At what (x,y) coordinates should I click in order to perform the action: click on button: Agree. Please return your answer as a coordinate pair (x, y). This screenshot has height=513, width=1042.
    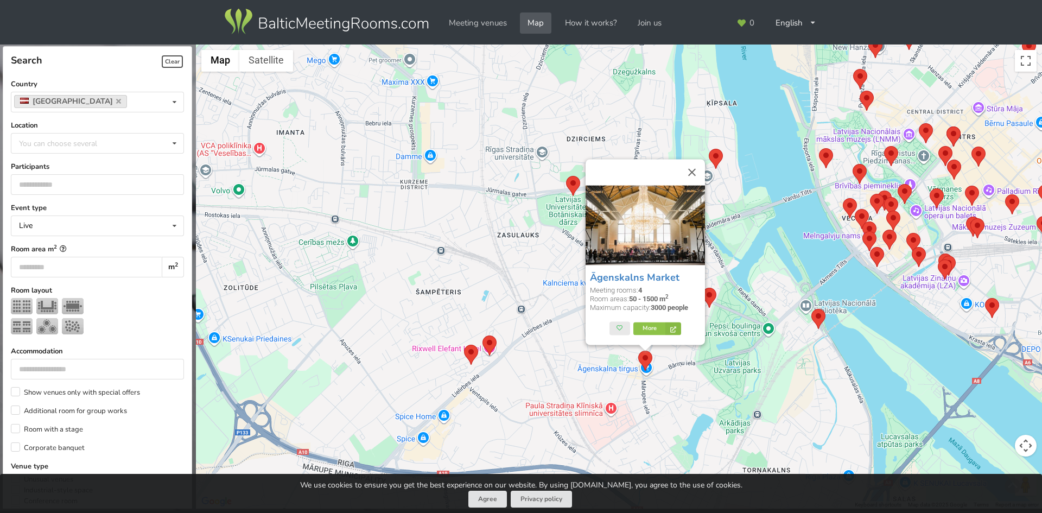
    Looking at the image, I should click on (487, 499).